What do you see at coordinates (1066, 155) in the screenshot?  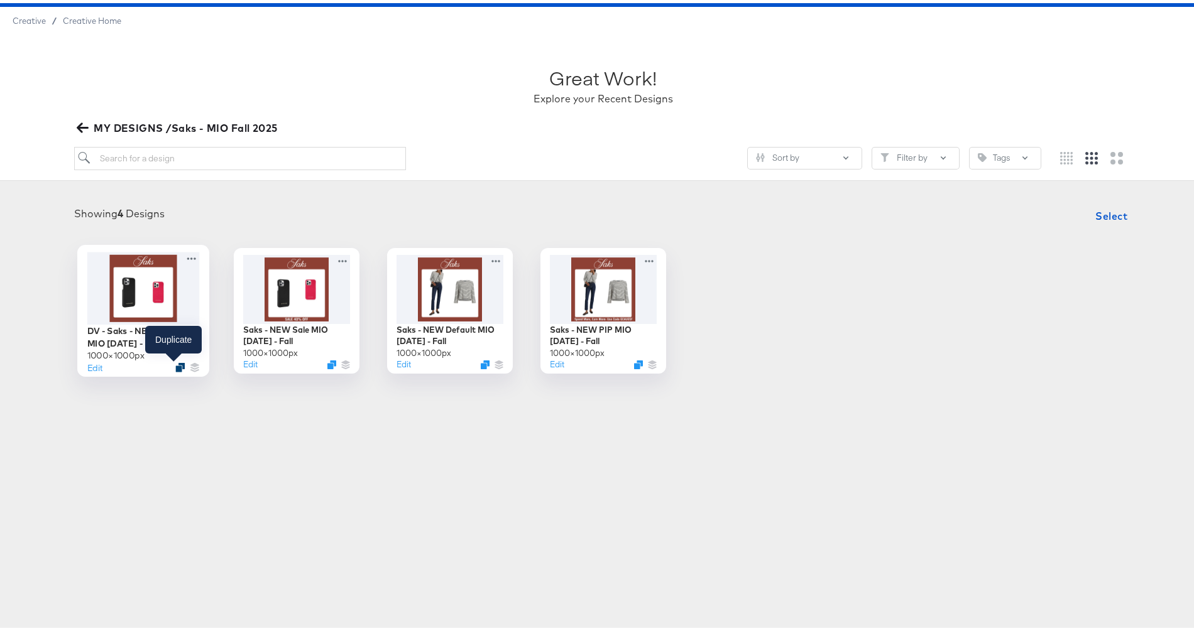 I see `svg: Small grid` at bounding box center [1066, 155].